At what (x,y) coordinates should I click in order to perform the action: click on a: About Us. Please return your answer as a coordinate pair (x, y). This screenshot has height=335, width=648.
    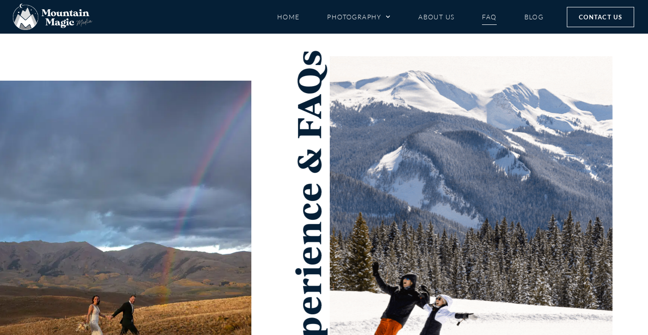
    Looking at the image, I should click on (436, 17).